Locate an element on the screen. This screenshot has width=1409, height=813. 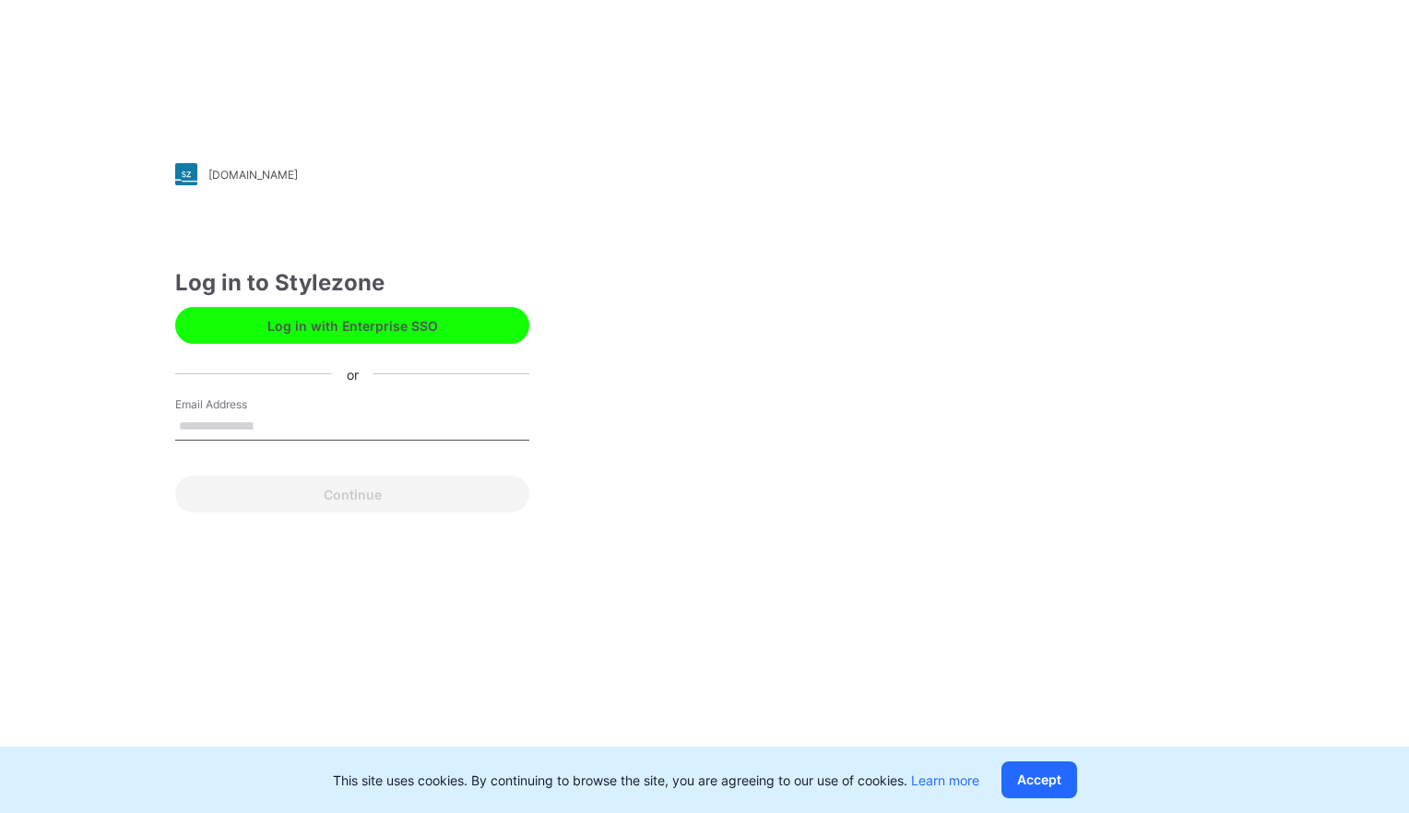
div: Log in to Stylezone is located at coordinates (352, 283).